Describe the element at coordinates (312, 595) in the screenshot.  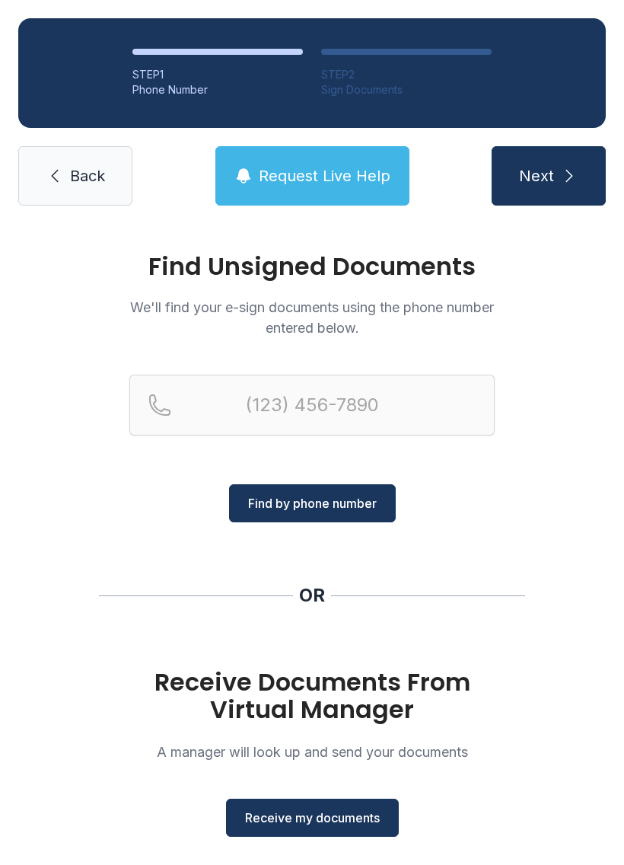
I see `div: OR` at that location.